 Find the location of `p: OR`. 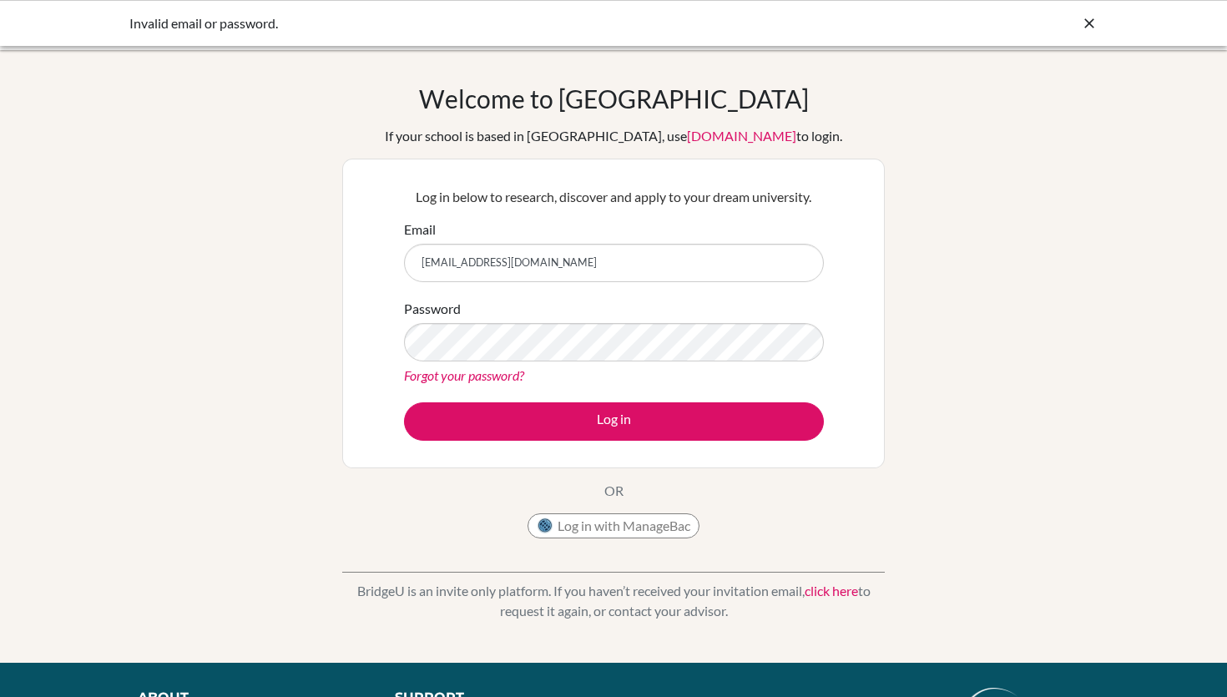

p: OR is located at coordinates (614, 491).